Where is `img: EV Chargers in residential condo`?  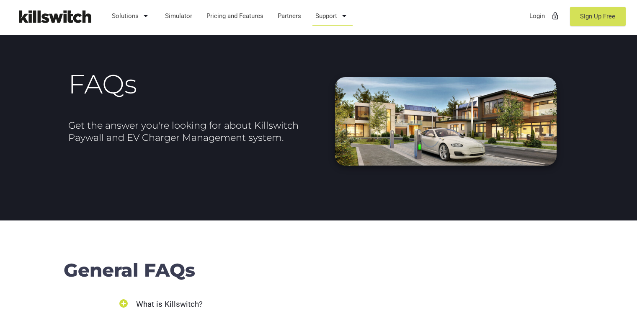
img: EV Chargers in residential condo is located at coordinates (445, 121).